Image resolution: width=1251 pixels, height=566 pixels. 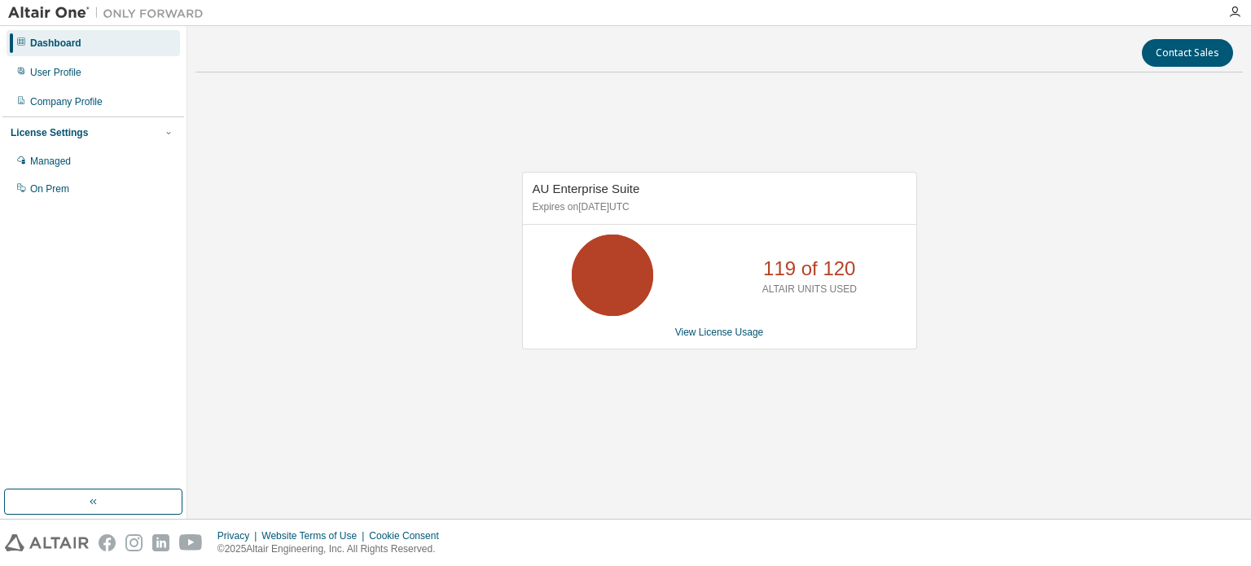 What do you see at coordinates (55, 72) in the screenshot?
I see `div: User Profile` at bounding box center [55, 72].